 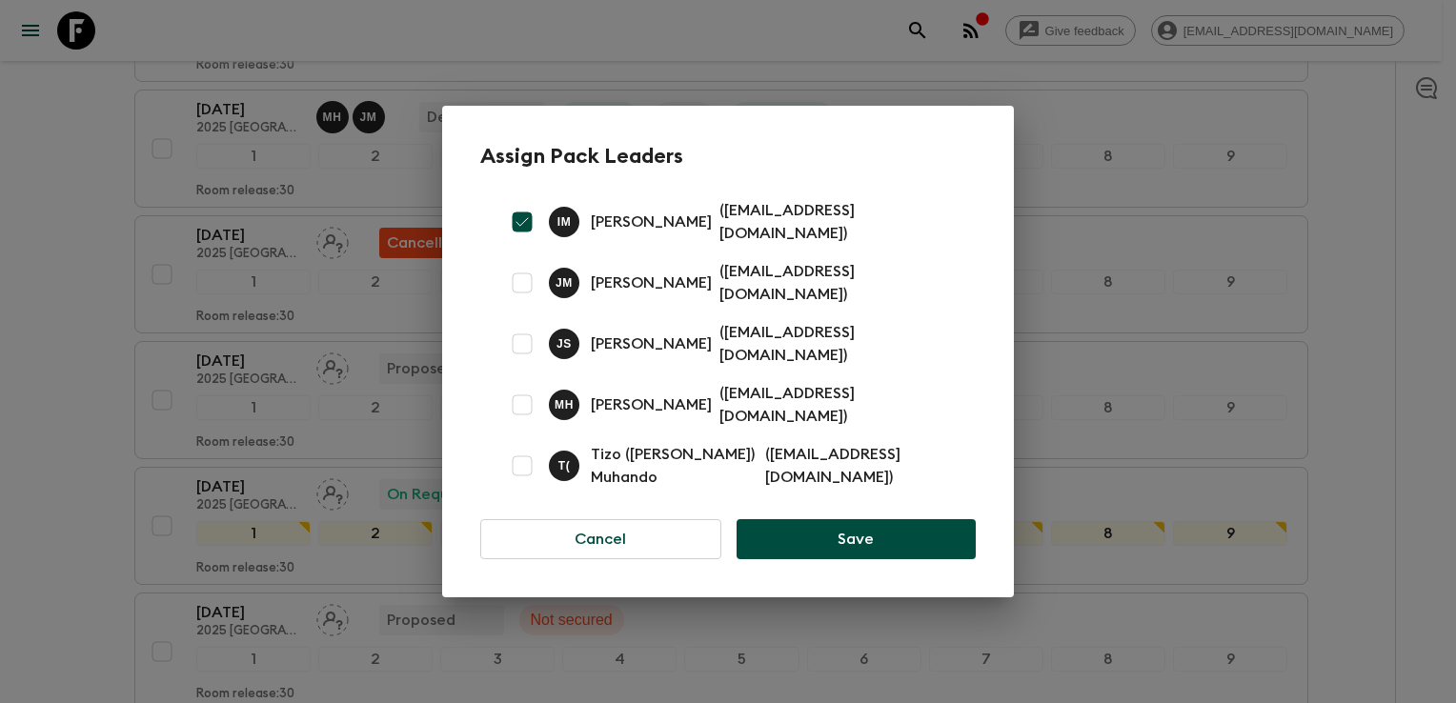 I want to click on button: Cancel, so click(x=600, y=539).